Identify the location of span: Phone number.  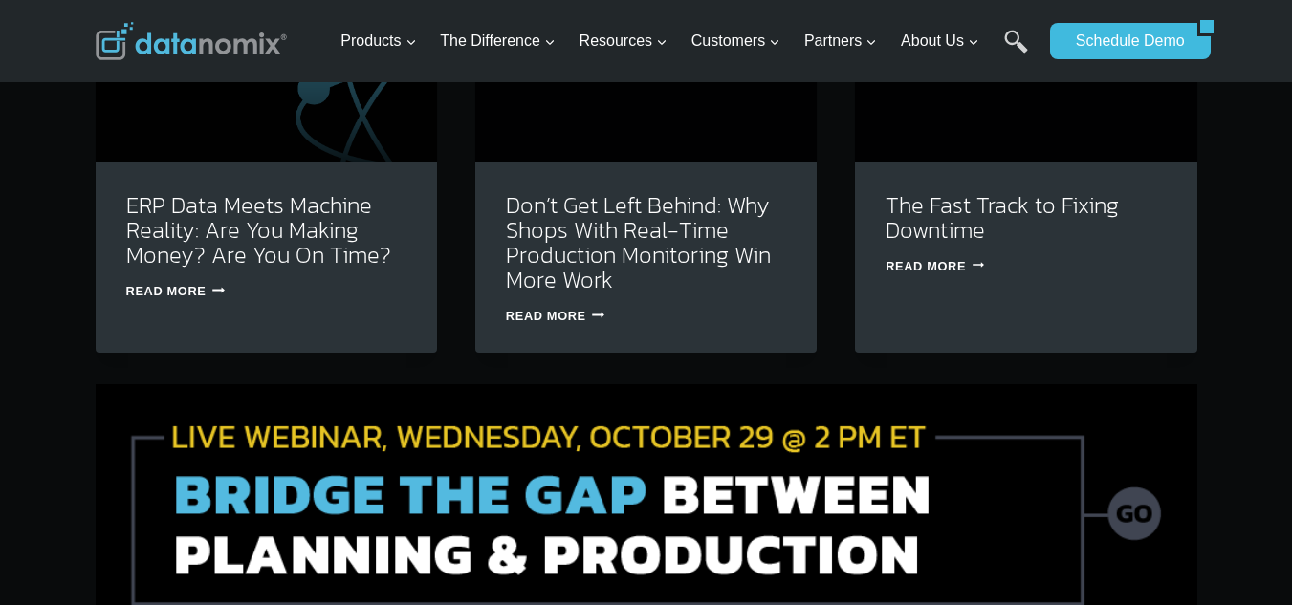
(473, 88).